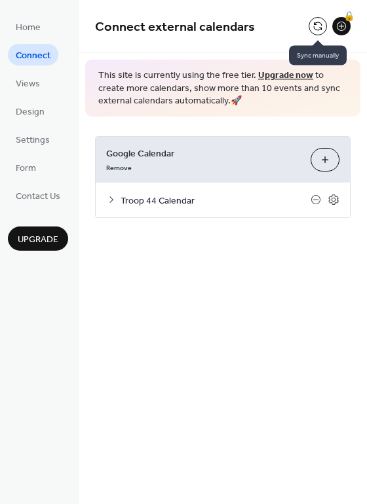  I want to click on a: Connect, so click(33, 54).